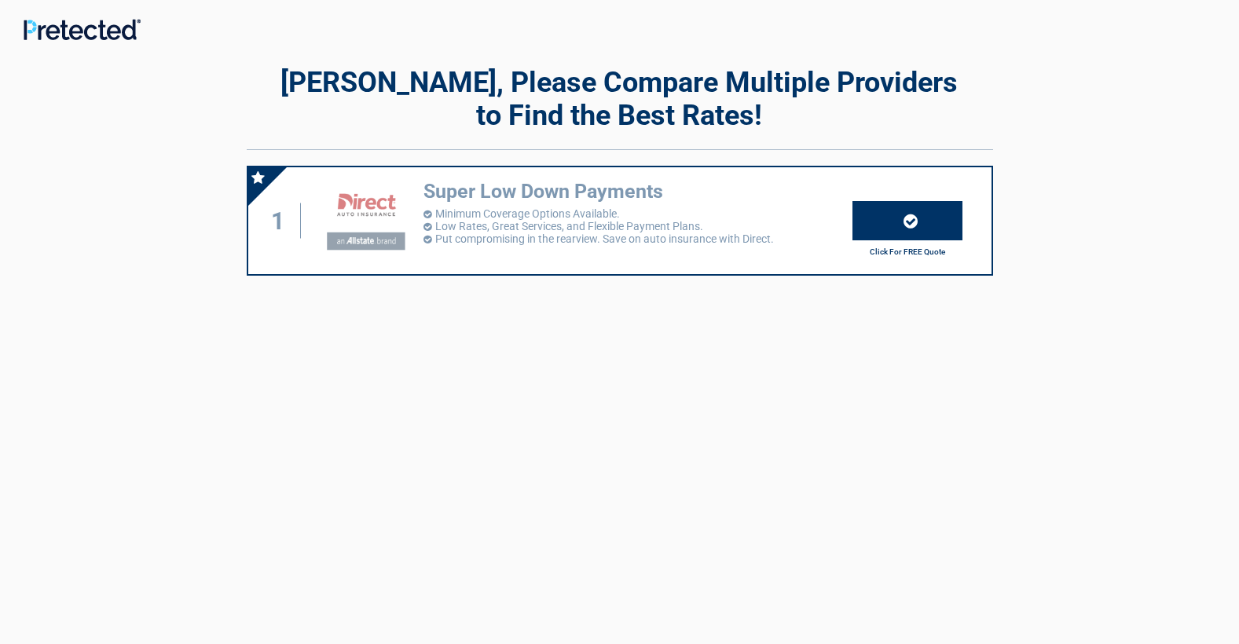  Describe the element at coordinates (638, 239) in the screenshot. I see `li: Put compromising in the rearview. Save on auto insurance with Direct.` at that location.